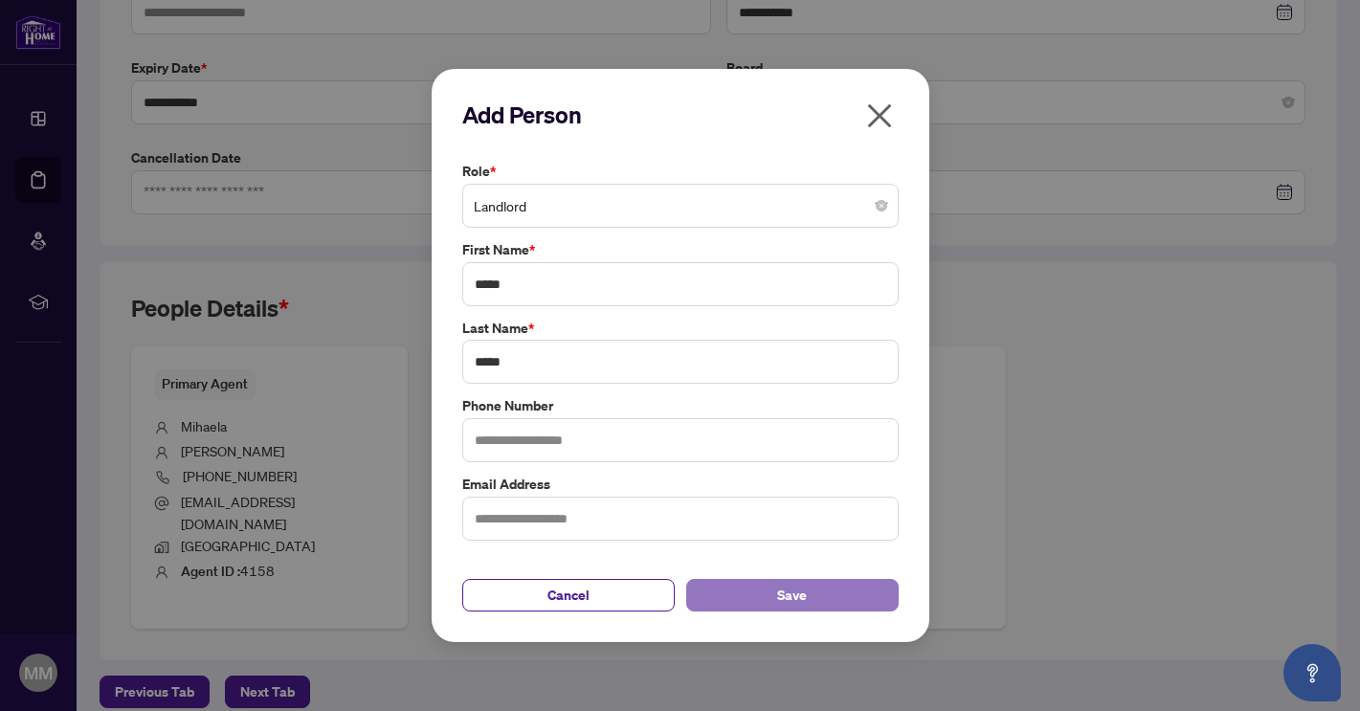 The image size is (1360, 711). What do you see at coordinates (1312, 673) in the screenshot?
I see `button: Open asap` at bounding box center [1312, 673].